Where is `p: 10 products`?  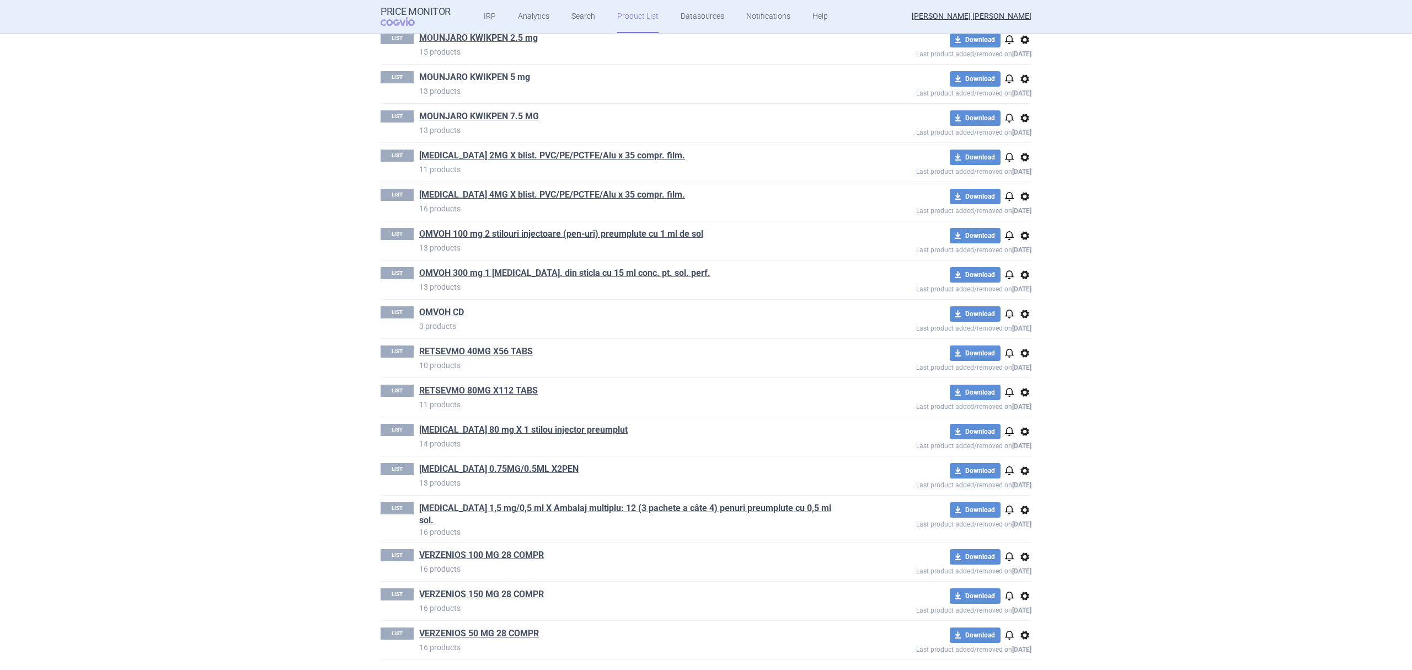
p: 10 products is located at coordinates (628, 365).